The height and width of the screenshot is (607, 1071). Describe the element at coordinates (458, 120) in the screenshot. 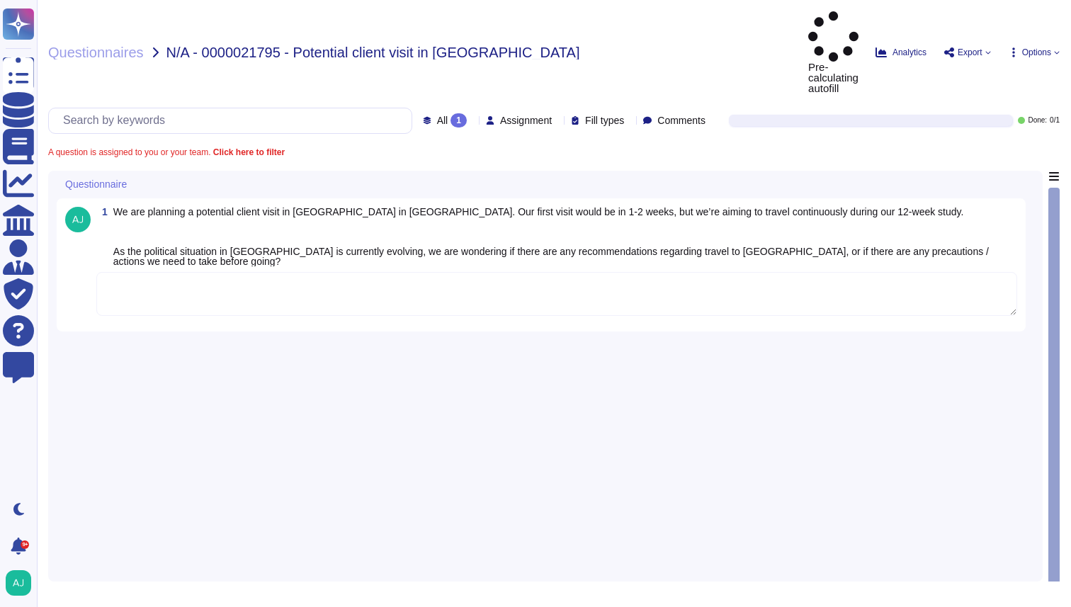

I see `div: 1` at that location.